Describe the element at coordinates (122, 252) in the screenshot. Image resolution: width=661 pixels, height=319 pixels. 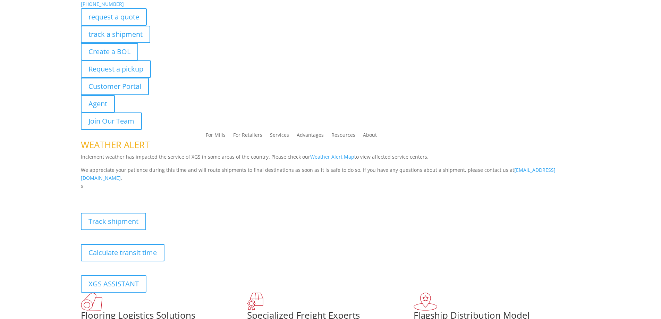
I see `a: Calculate transit time` at that location.